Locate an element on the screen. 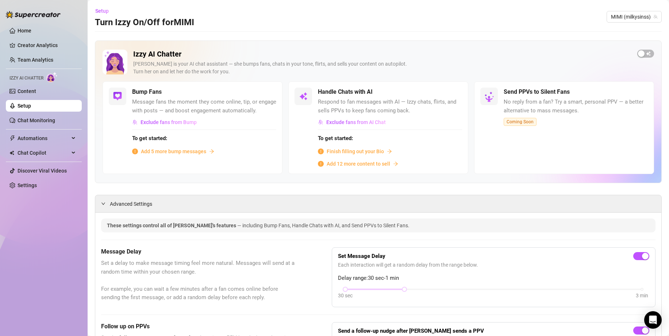 This screenshot has height=336, width=669. div: Open Intercom Messenger is located at coordinates (653, 320).